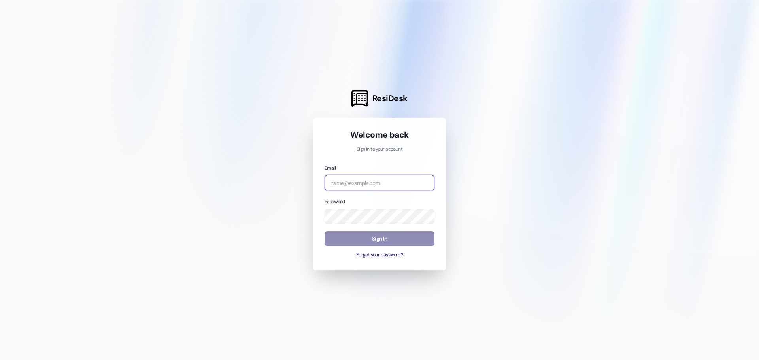 Image resolution: width=759 pixels, height=360 pixels. What do you see at coordinates (330, 168) in the screenshot?
I see `label: Email` at bounding box center [330, 168].